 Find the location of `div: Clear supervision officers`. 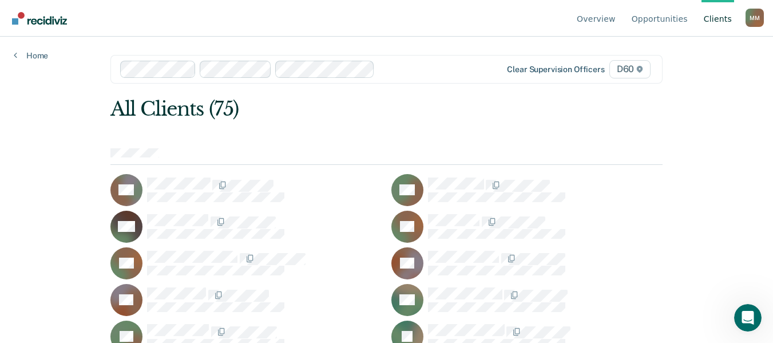

div: Clear supervision officers is located at coordinates (555, 69).